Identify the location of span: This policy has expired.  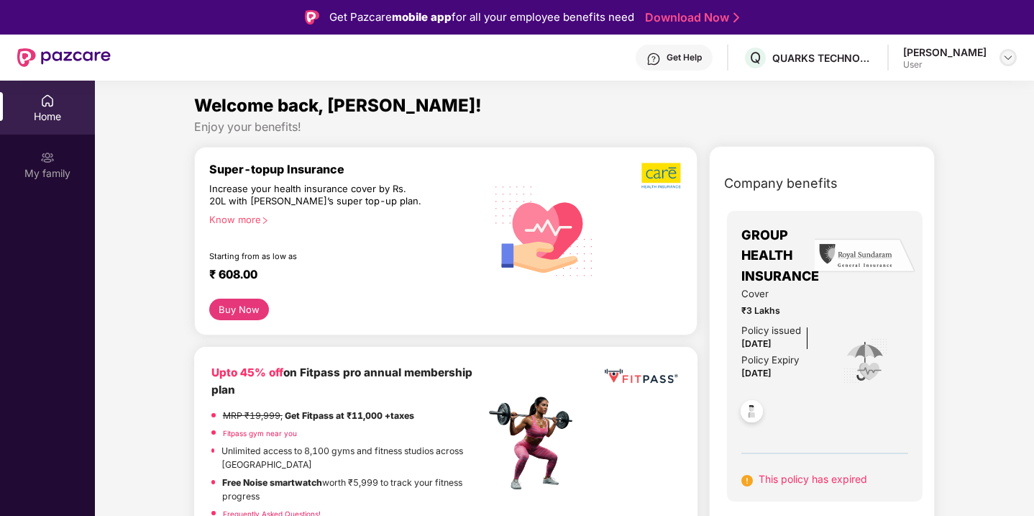
(813, 478).